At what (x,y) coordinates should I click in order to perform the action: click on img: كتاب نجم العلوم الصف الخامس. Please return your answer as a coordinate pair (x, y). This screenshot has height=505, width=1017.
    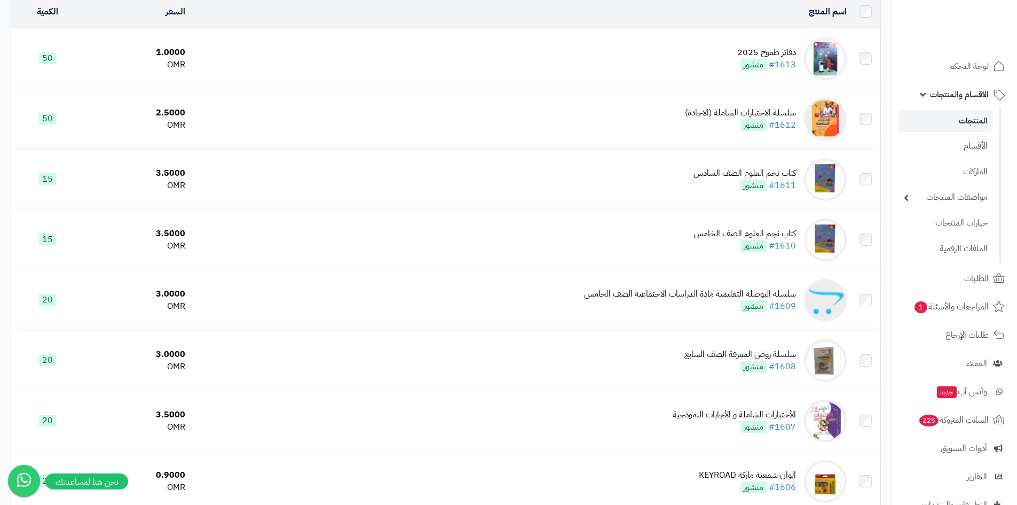
    Looking at the image, I should click on (826, 240).